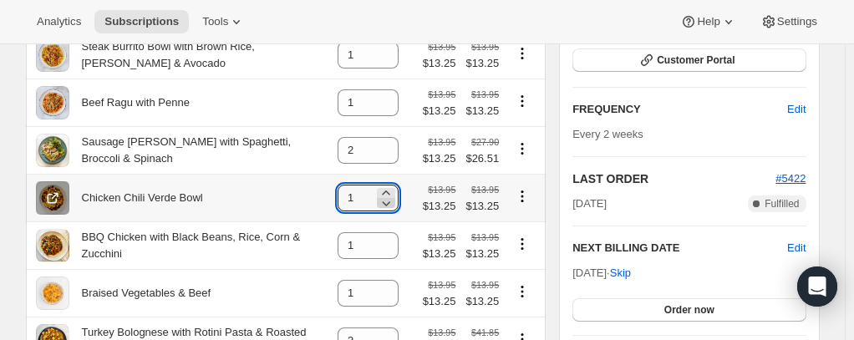 The image size is (854, 340). Describe the element at coordinates (673, 179) in the screenshot. I see `h2: LAST ORDER` at that location.